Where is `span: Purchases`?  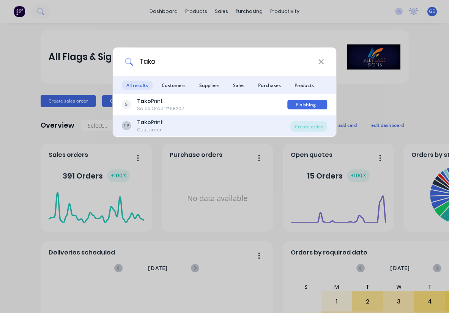
span: Purchases is located at coordinates (269, 85).